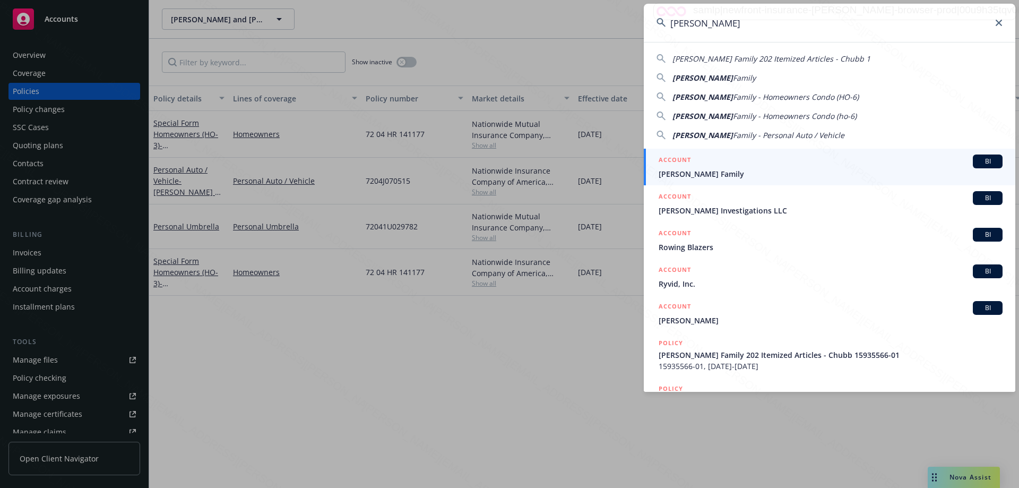  Describe the element at coordinates (788, 135) in the screenshot. I see `span: Family - Personal Auto / Vehicle` at that location.